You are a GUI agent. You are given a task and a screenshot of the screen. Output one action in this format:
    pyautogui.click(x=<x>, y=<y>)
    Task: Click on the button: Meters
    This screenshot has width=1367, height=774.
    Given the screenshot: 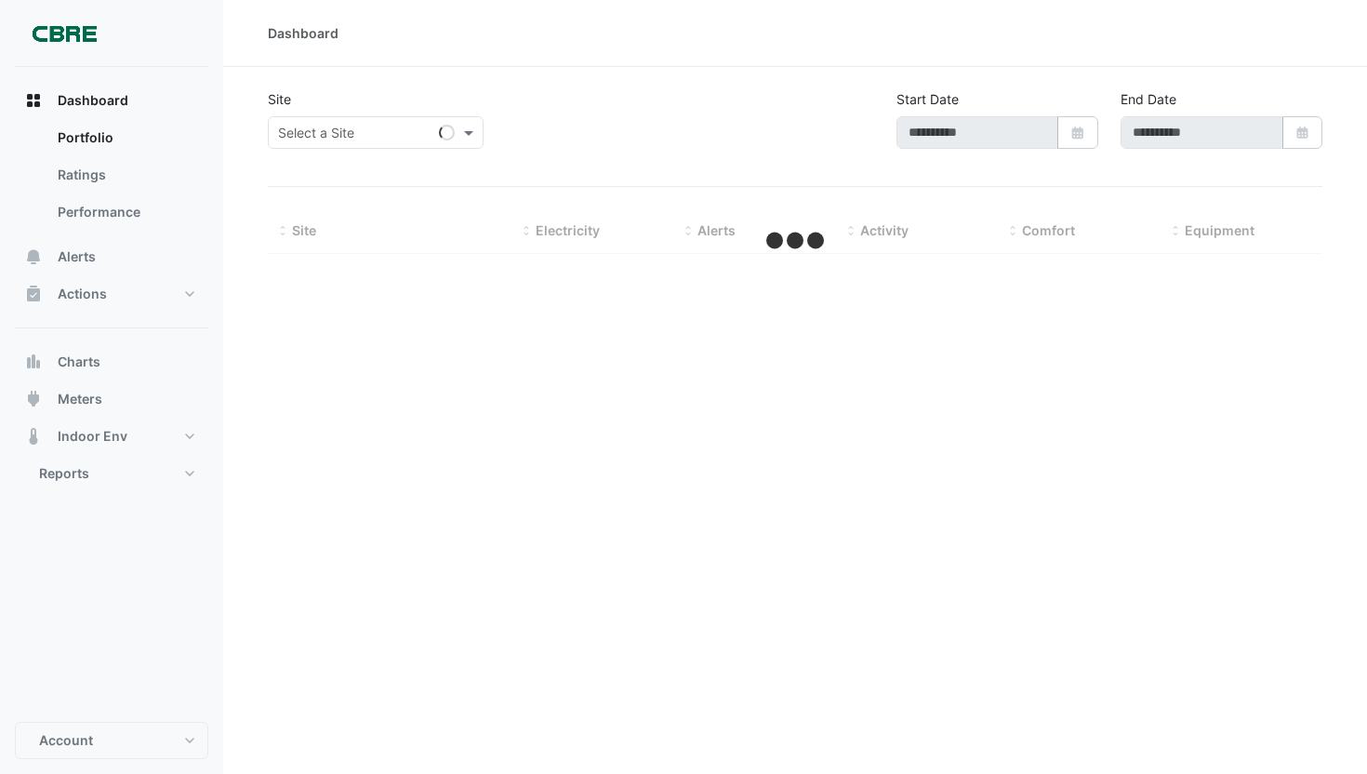 What is the action you would take?
    pyautogui.click(x=112, y=399)
    